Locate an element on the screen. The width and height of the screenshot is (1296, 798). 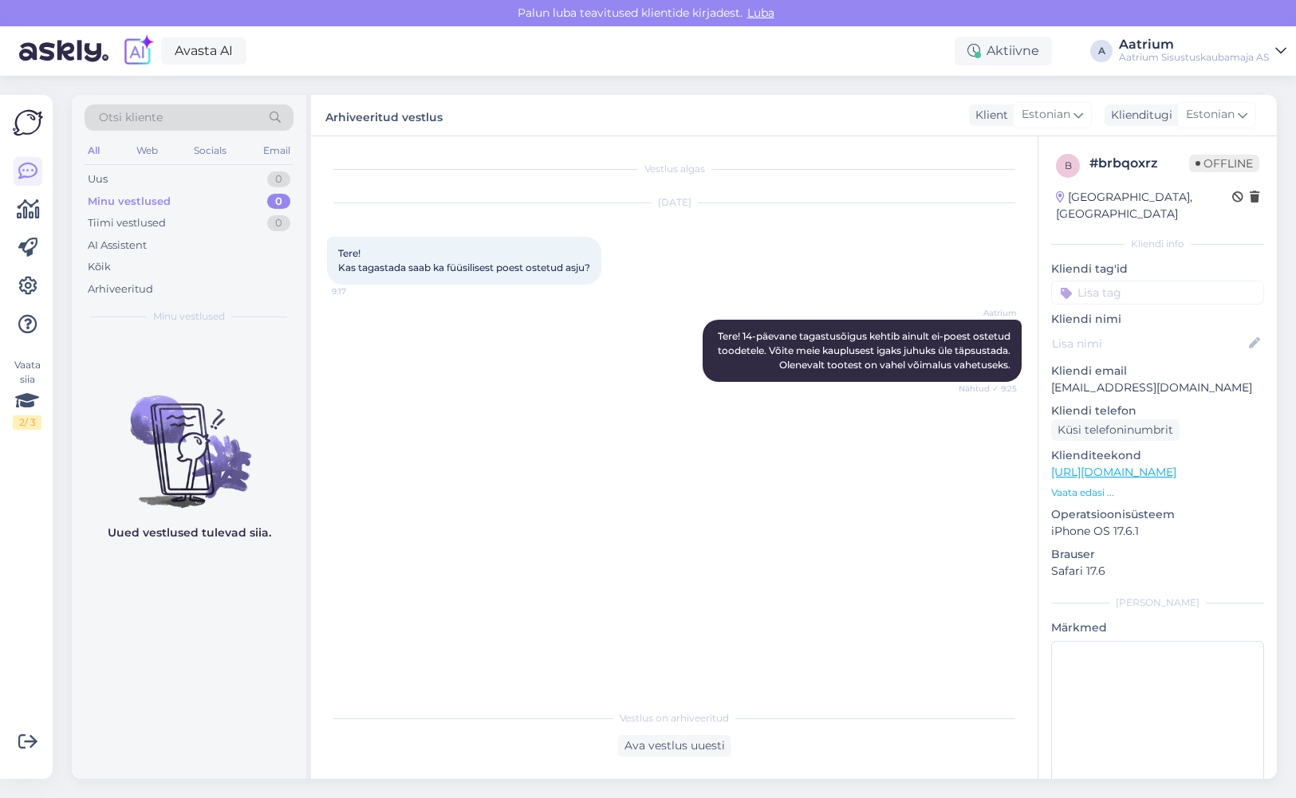
div: Minu vestlused is located at coordinates (129, 202).